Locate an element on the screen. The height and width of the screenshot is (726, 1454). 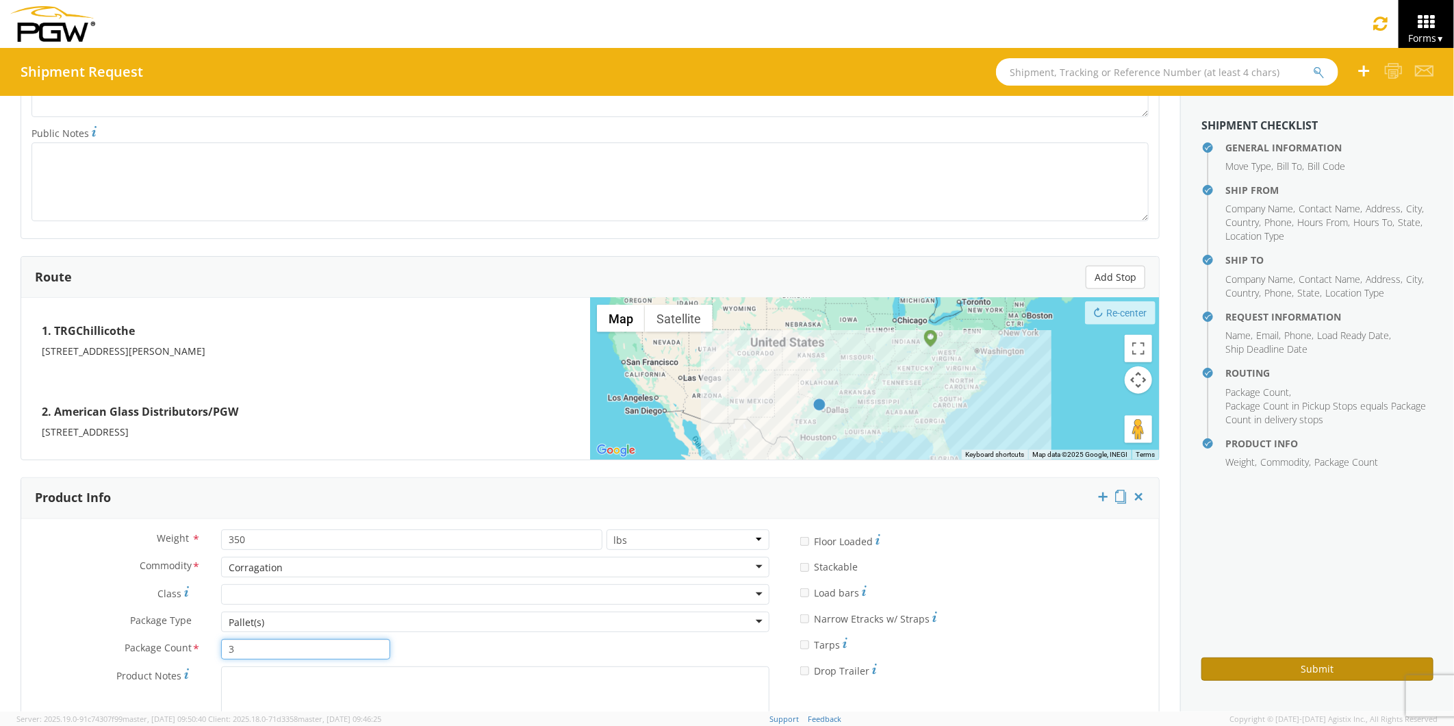
div: Pallet(s) is located at coordinates (246, 622).